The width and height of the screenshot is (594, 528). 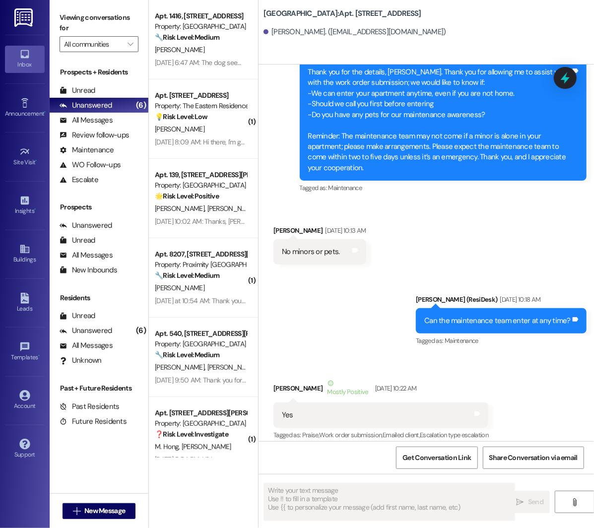 What do you see at coordinates (454, 435) in the screenshot?
I see `span: Escalation type escalation` at bounding box center [454, 435].